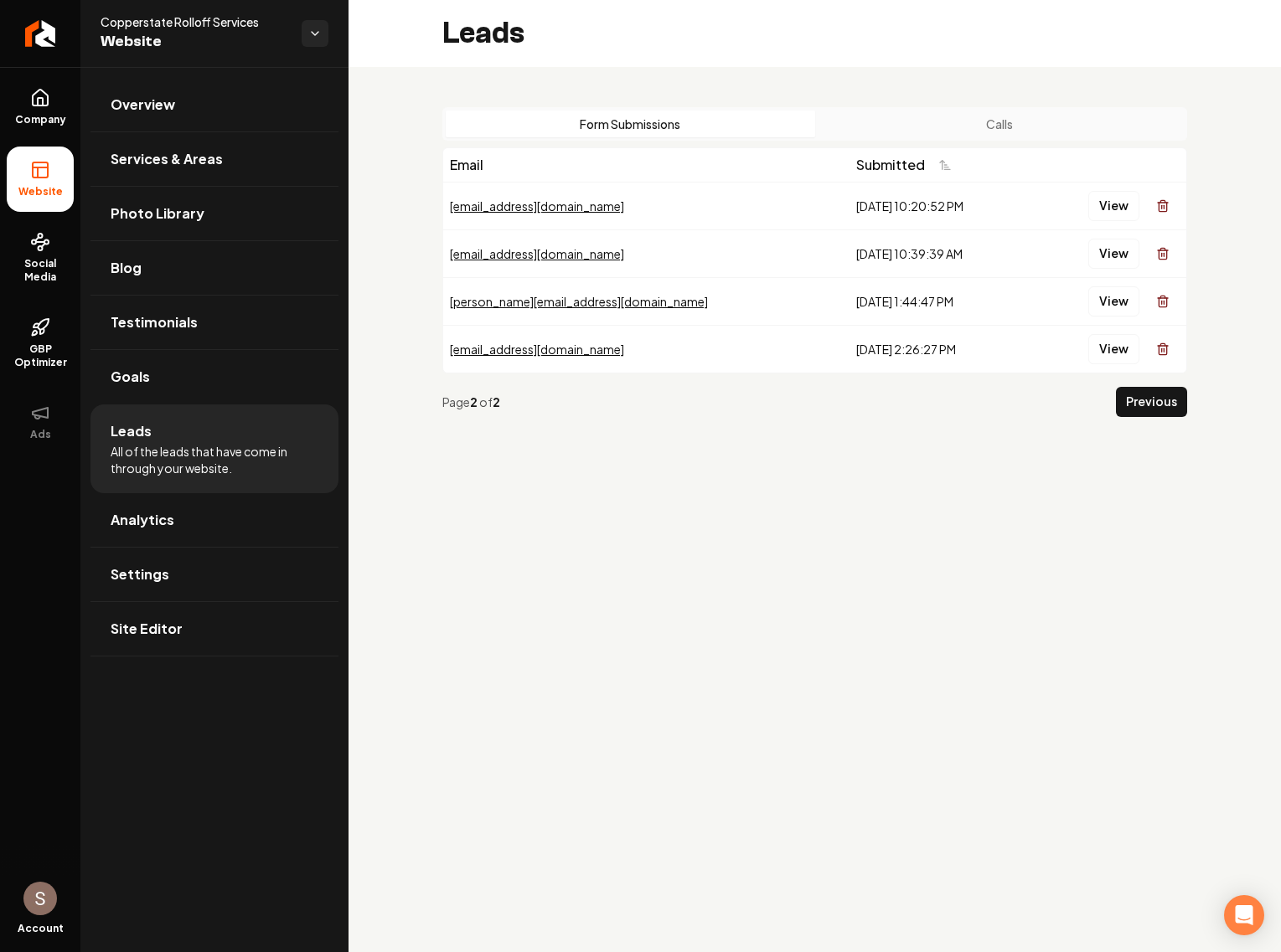 This screenshot has height=952, width=1281. Describe the element at coordinates (154, 323) in the screenshot. I see `span: Testimonials` at that location.